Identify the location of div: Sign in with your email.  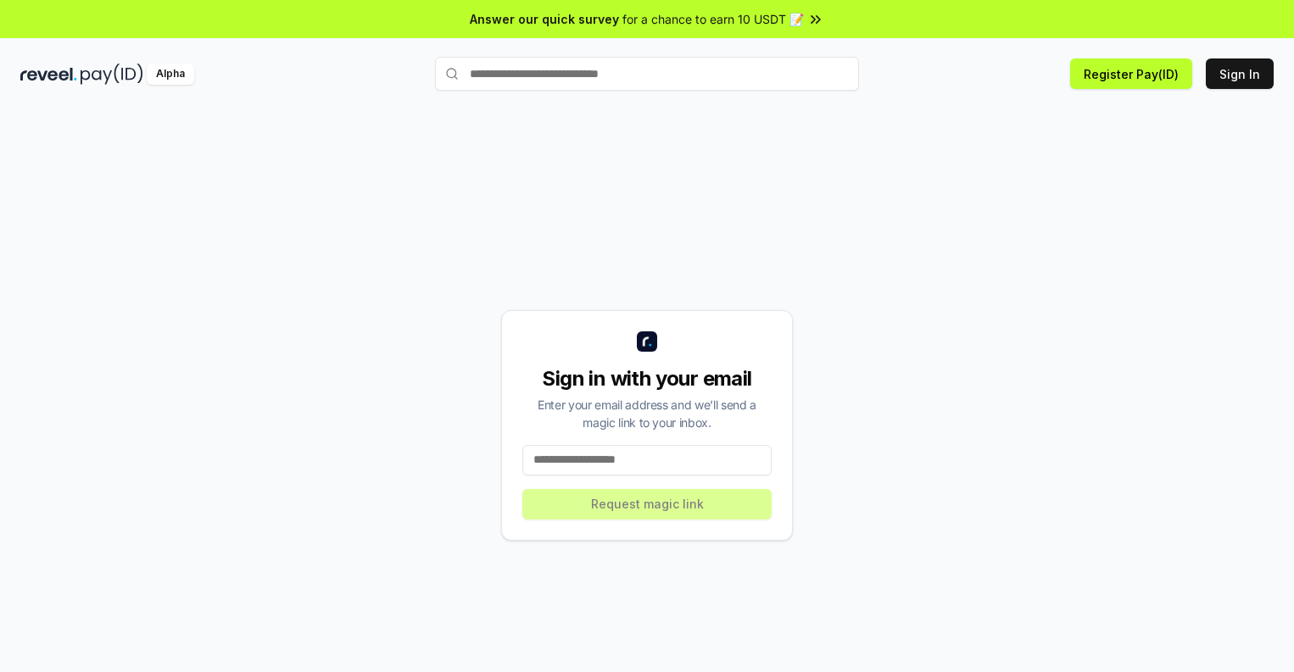
(647, 379).